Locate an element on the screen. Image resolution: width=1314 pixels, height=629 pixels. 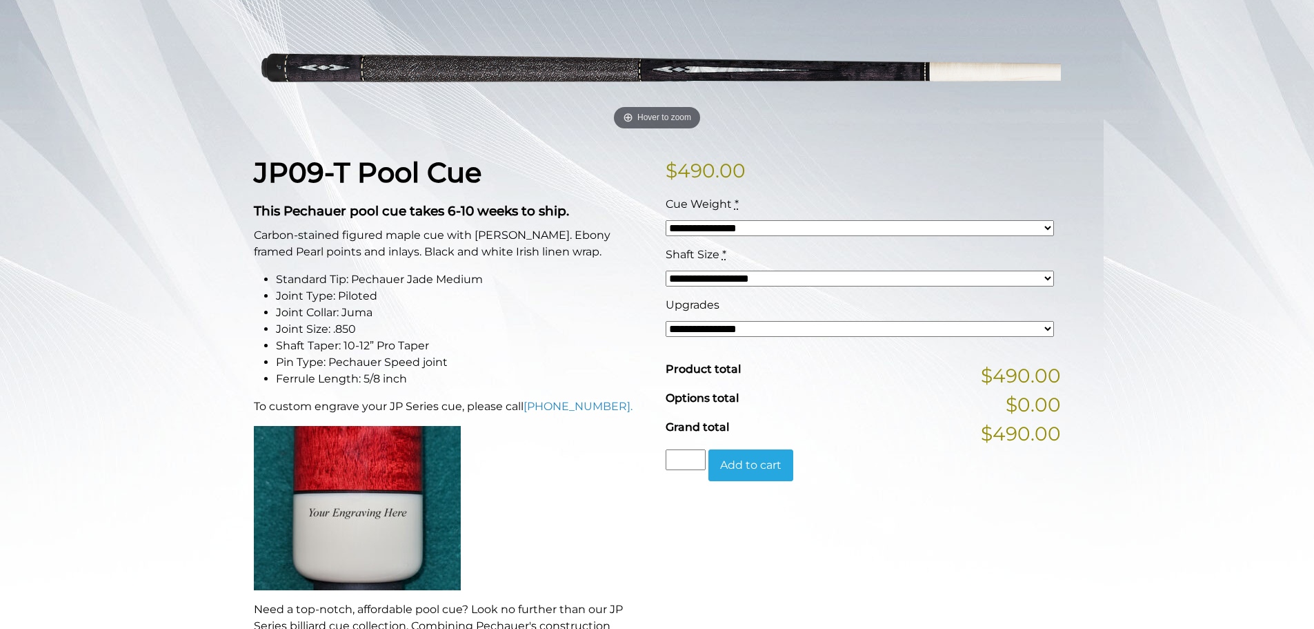
span: Cue Weight is located at coordinates (699, 204).